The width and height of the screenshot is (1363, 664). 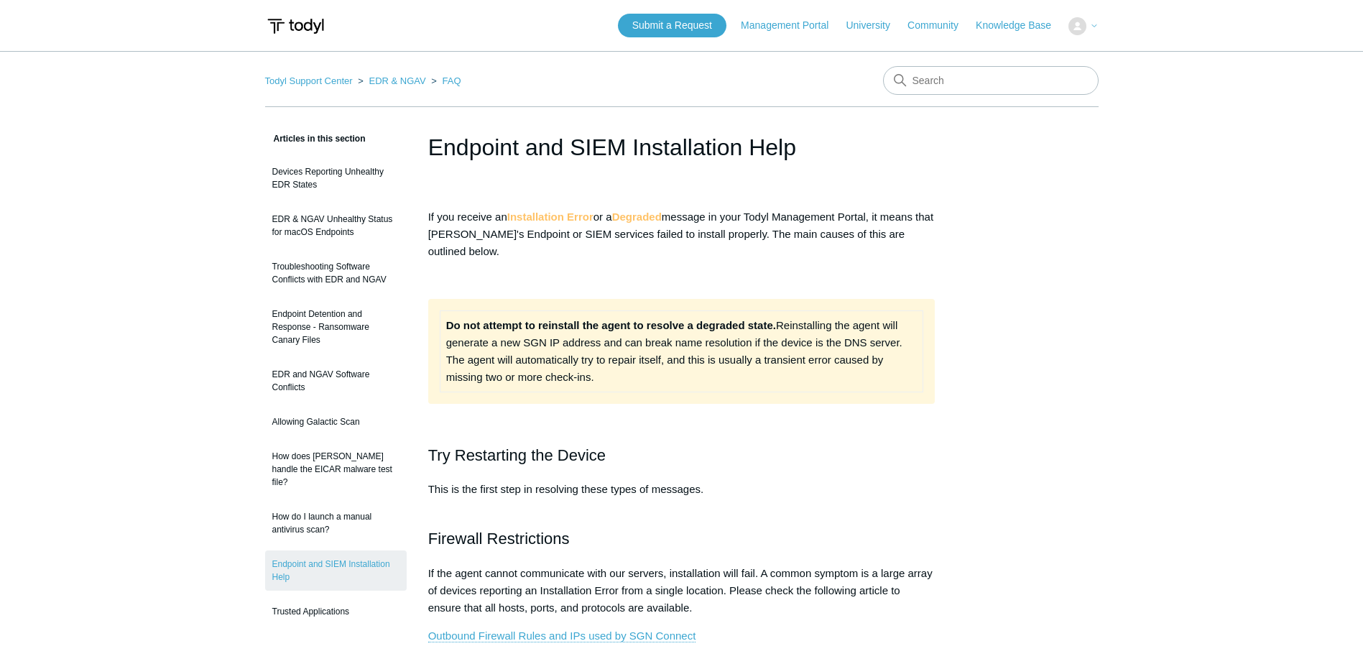 I want to click on a: Trusted Applications, so click(x=336, y=612).